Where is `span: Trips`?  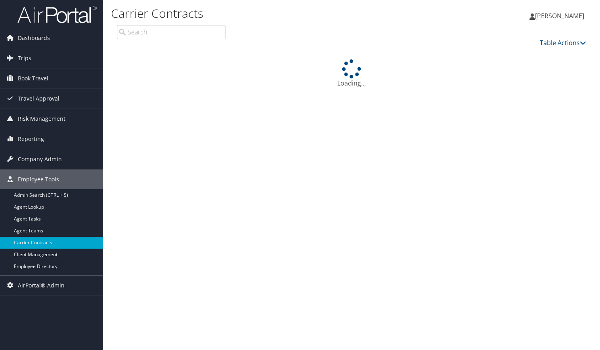
span: Trips is located at coordinates (25, 58).